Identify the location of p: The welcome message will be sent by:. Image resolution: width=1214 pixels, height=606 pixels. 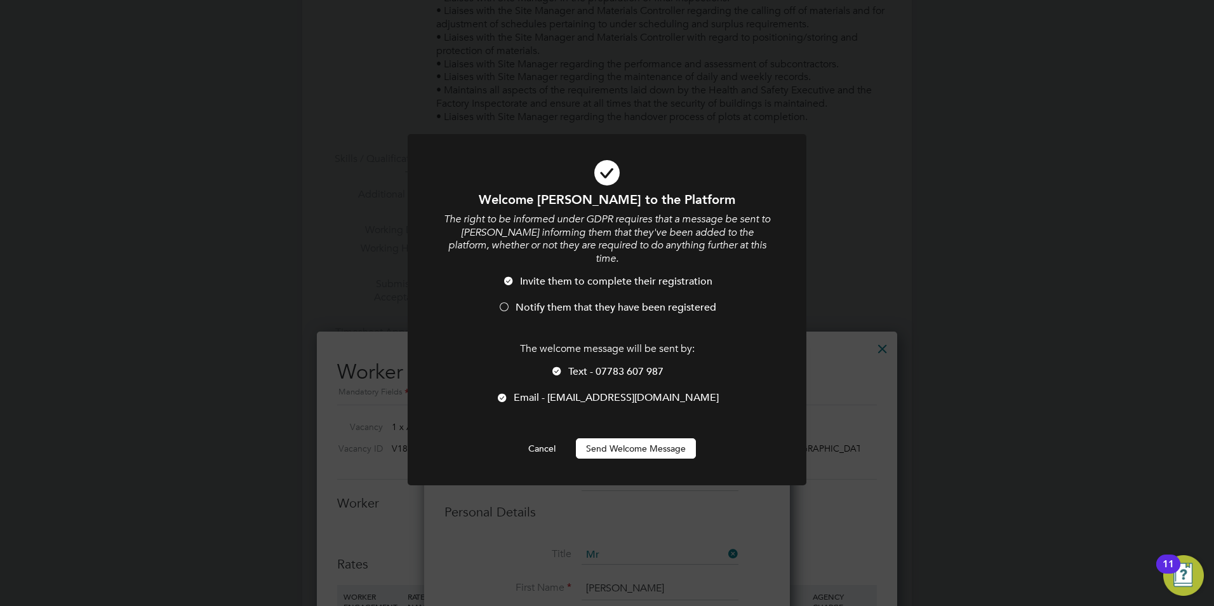
(607, 349).